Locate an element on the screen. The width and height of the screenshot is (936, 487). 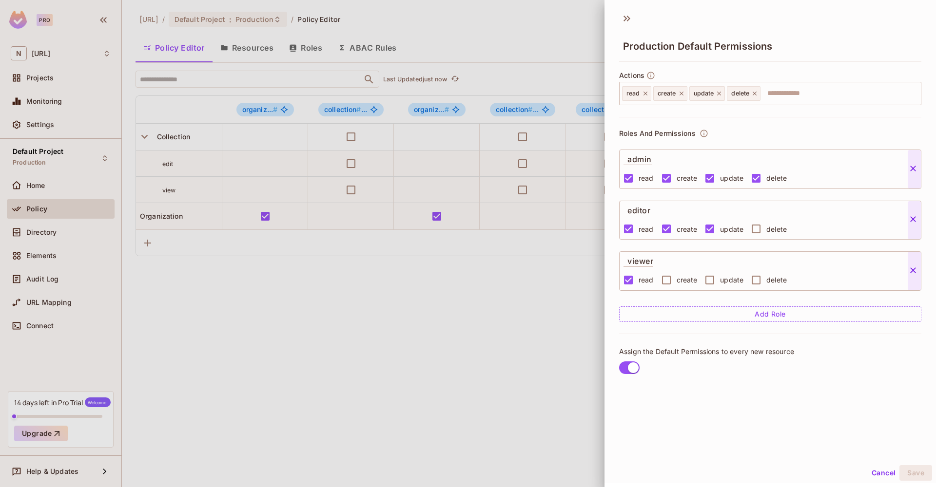
span: Actions is located at coordinates (632, 76).